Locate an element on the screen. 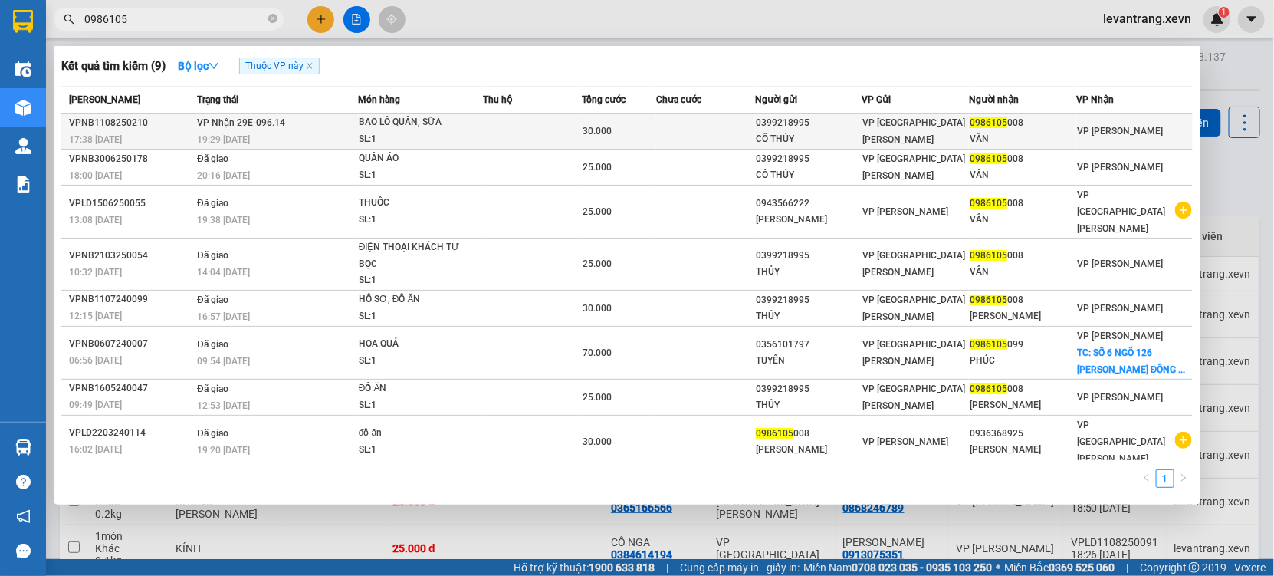 The width and height of the screenshot is (1274, 576). span: 25.000 is located at coordinates (597, 264).